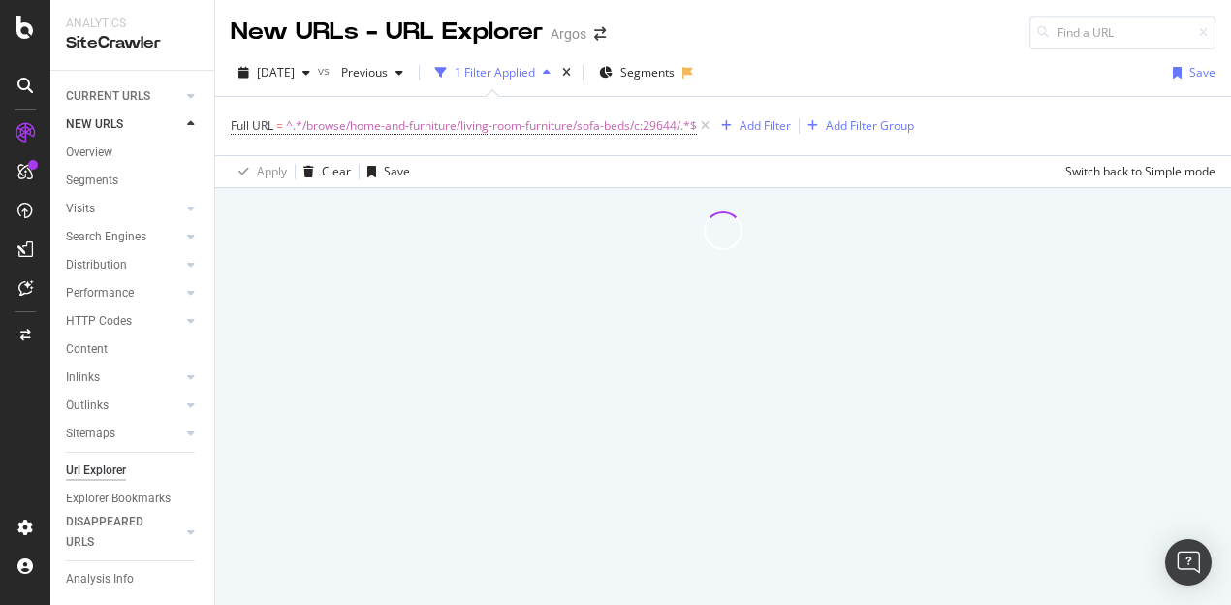 Image resolution: width=1231 pixels, height=605 pixels. I want to click on a: DISAPPEARED URLS, so click(123, 532).